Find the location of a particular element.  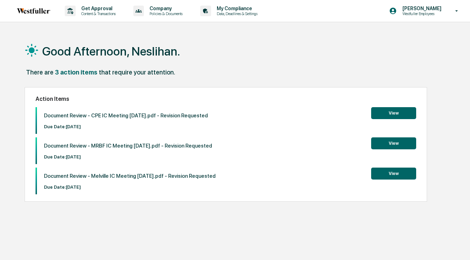

p: Policies & Documents is located at coordinates (165, 14).